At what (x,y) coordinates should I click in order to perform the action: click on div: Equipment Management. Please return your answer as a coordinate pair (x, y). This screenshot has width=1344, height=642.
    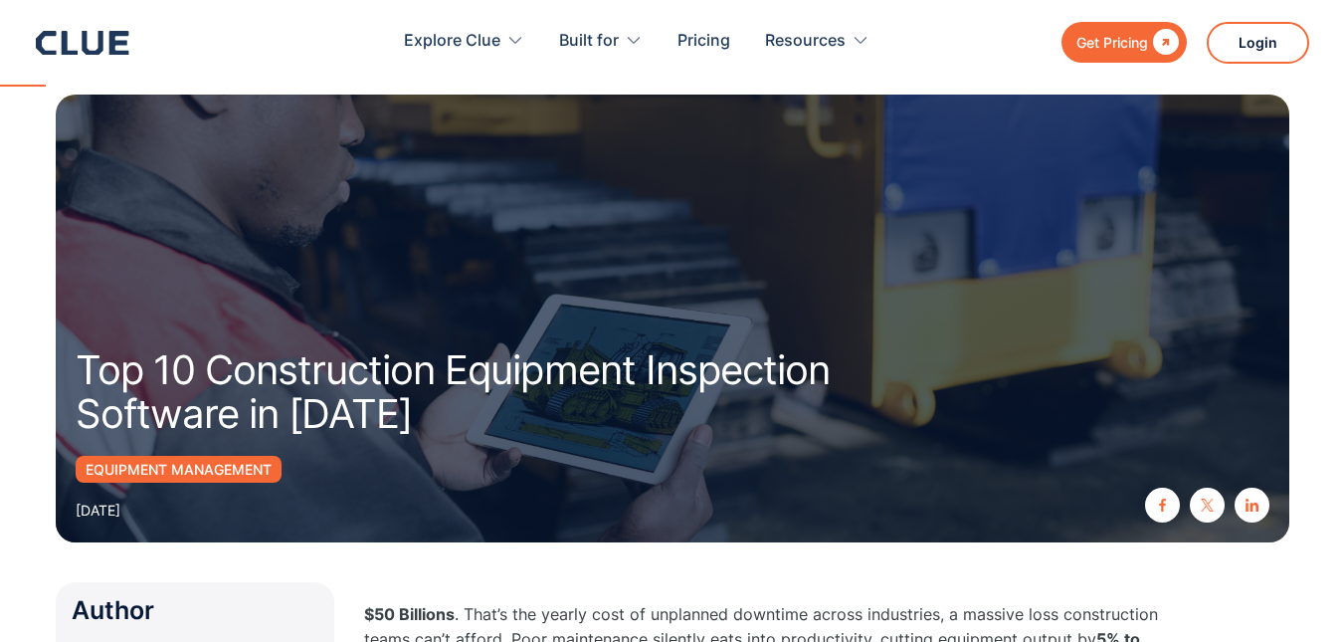
    Looking at the image, I should click on (178, 469).